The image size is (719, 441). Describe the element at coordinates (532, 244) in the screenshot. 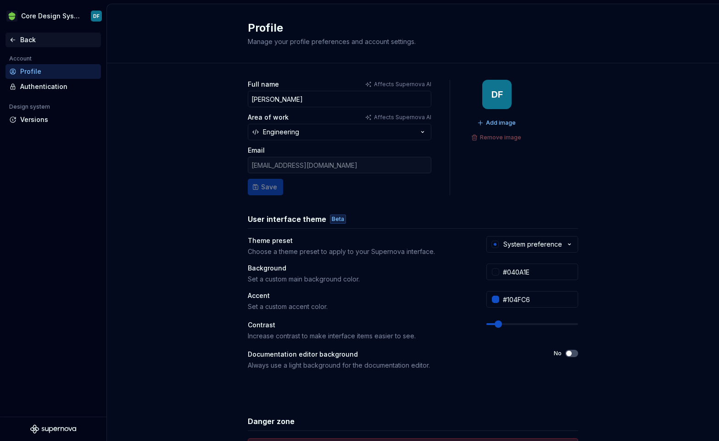

I see `div: System preference` at that location.